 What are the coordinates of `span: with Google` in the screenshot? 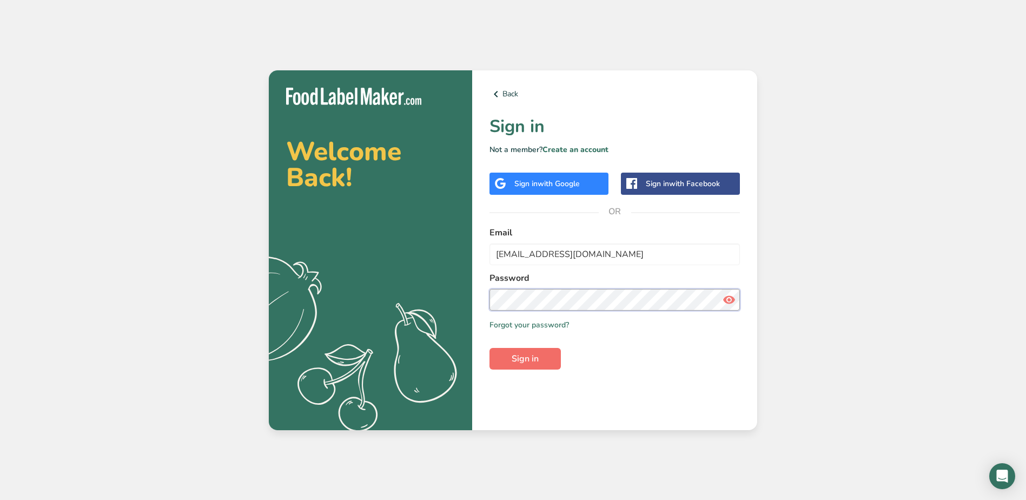 It's located at (558, 183).